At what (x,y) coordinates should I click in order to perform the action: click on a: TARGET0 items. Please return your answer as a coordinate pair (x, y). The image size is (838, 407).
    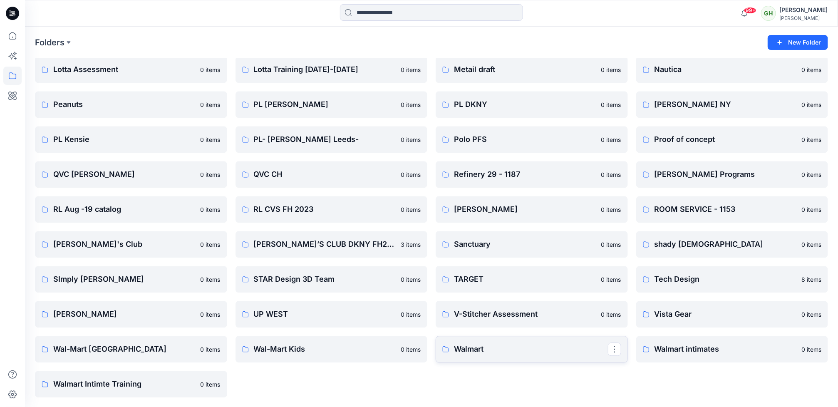
    Looking at the image, I should click on (532, 279).